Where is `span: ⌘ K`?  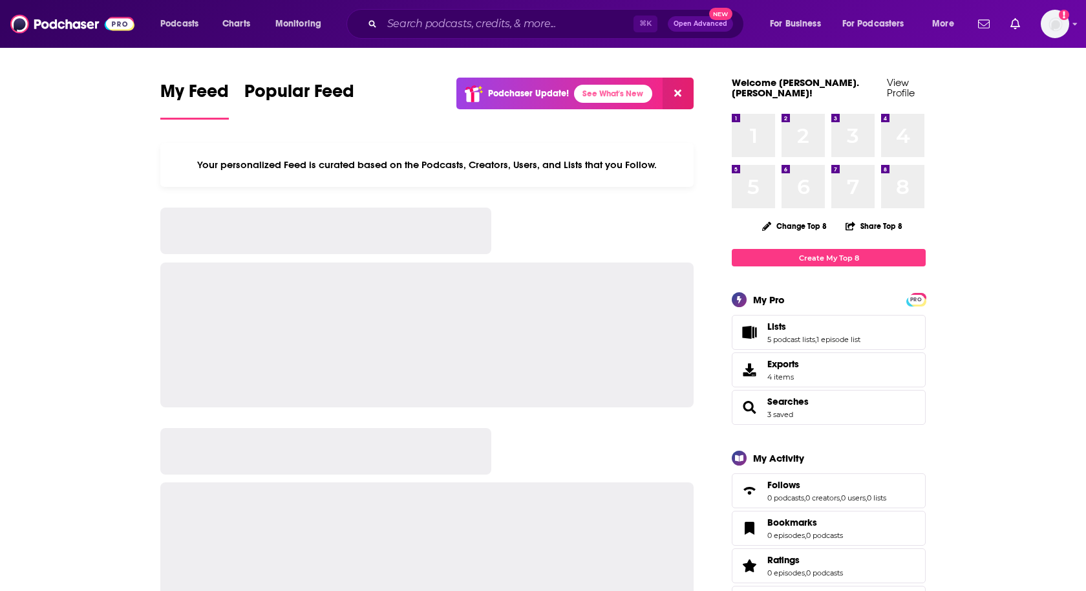
span: ⌘ K is located at coordinates (645, 24).